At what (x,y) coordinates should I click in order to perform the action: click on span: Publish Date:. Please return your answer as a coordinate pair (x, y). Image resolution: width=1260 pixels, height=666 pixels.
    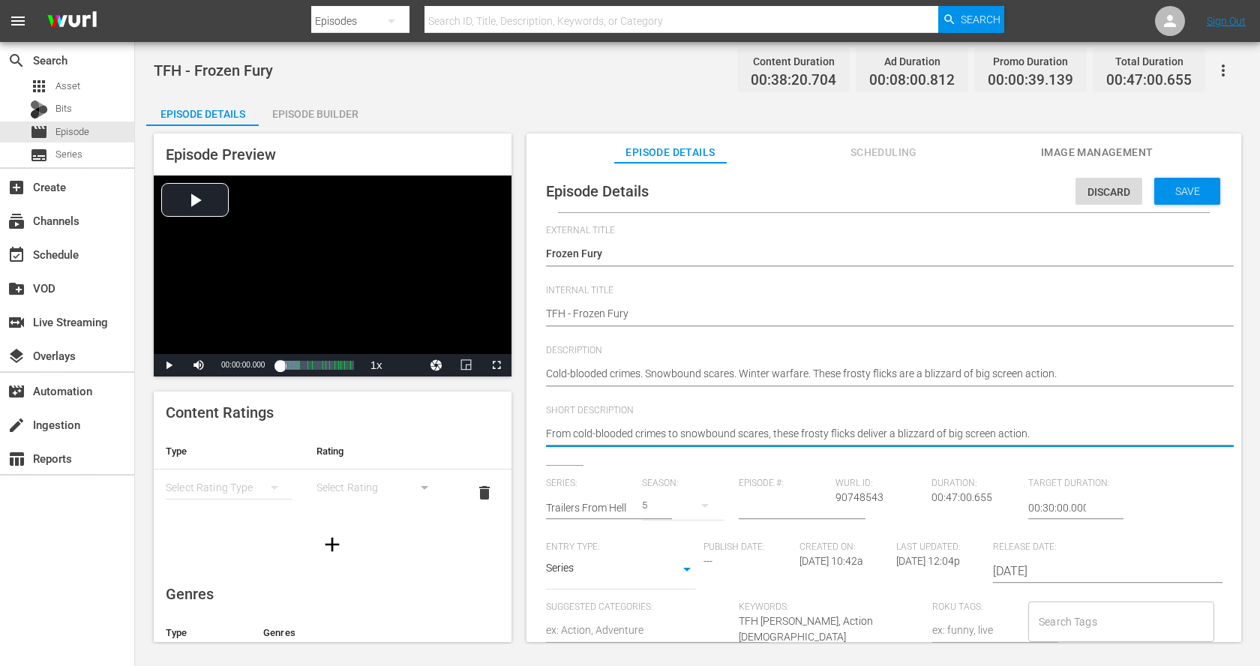
    Looking at the image, I should click on (748, 547).